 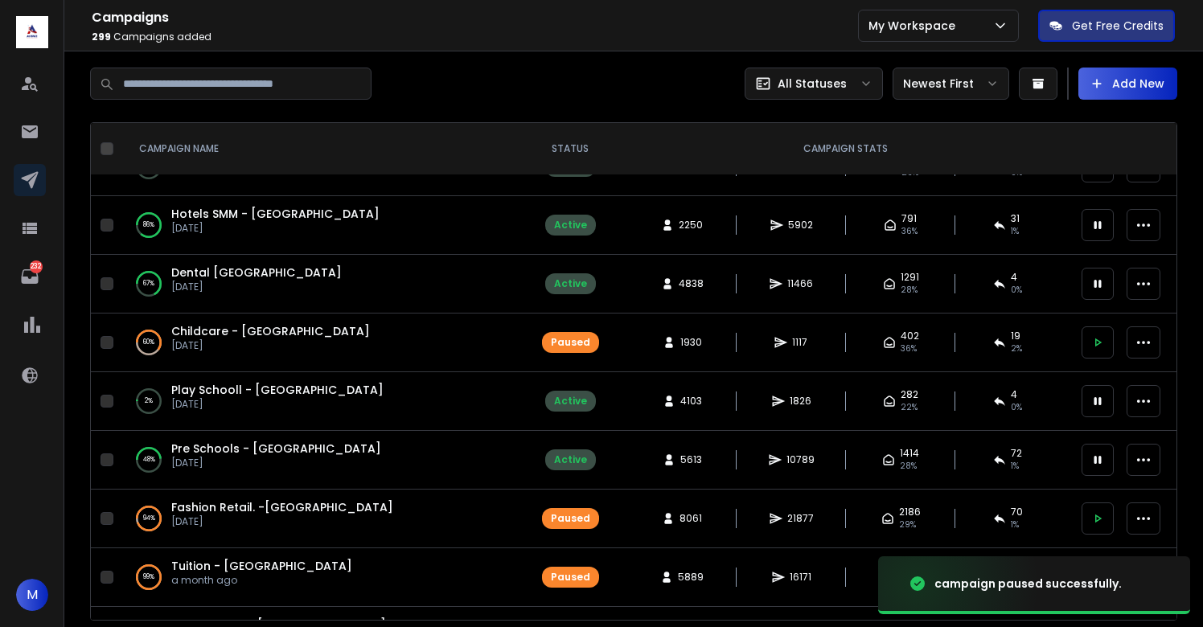 I want to click on th: CAMPAIGN STATS, so click(x=845, y=149).